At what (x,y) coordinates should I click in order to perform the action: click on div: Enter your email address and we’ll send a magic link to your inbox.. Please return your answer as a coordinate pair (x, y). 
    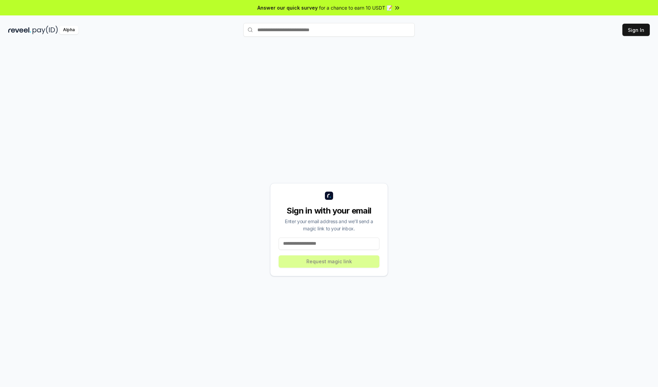
    Looking at the image, I should click on (329, 225).